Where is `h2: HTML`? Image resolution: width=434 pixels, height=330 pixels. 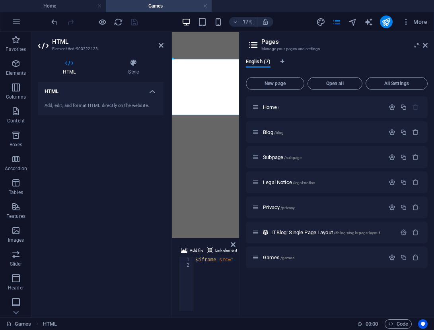 h2: HTML is located at coordinates (108, 42).